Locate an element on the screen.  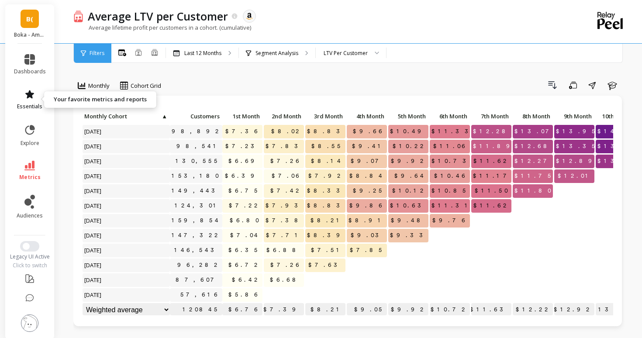
span: 1st Month is located at coordinates (242, 116).